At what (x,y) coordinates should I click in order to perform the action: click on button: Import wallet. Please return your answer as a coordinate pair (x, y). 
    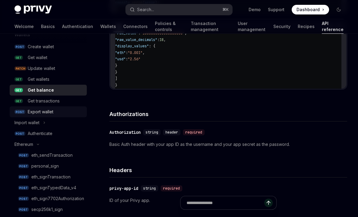
    Looking at the image, I should click on (48, 123).